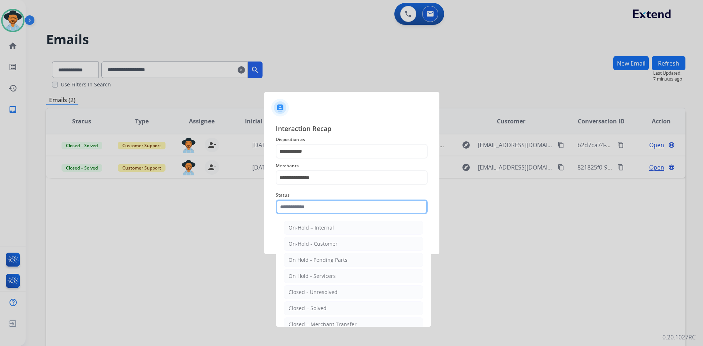  I want to click on div: On-Hold - Customer, so click(313, 244).